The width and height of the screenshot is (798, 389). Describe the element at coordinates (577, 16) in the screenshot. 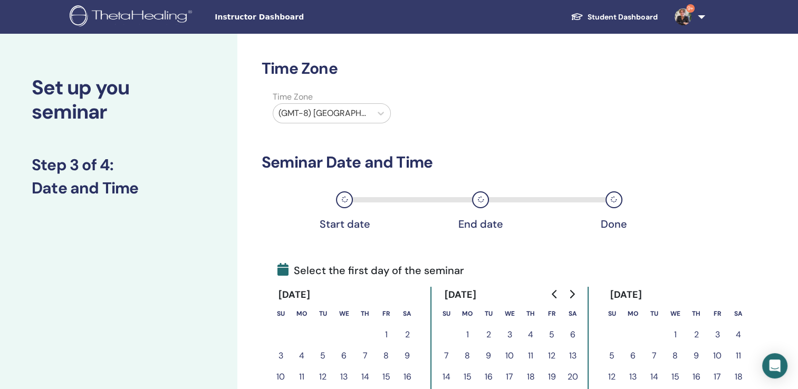

I see `img: graduation-cap-white.svg` at that location.